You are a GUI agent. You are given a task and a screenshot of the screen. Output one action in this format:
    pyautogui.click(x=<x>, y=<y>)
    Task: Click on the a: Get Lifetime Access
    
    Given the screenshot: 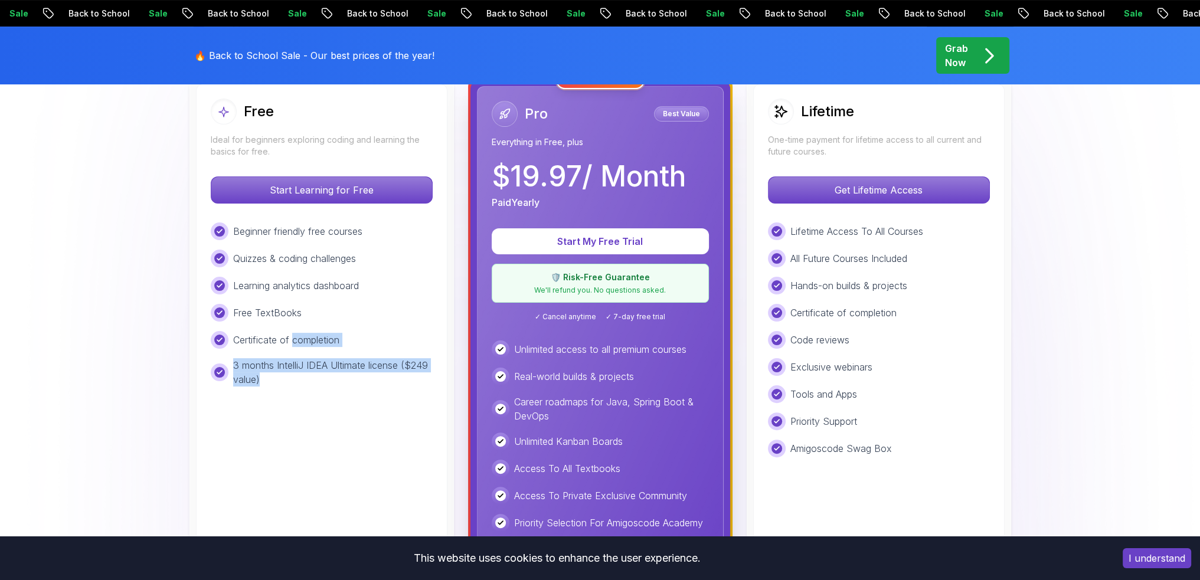 What is the action you would take?
    pyautogui.click(x=879, y=190)
    